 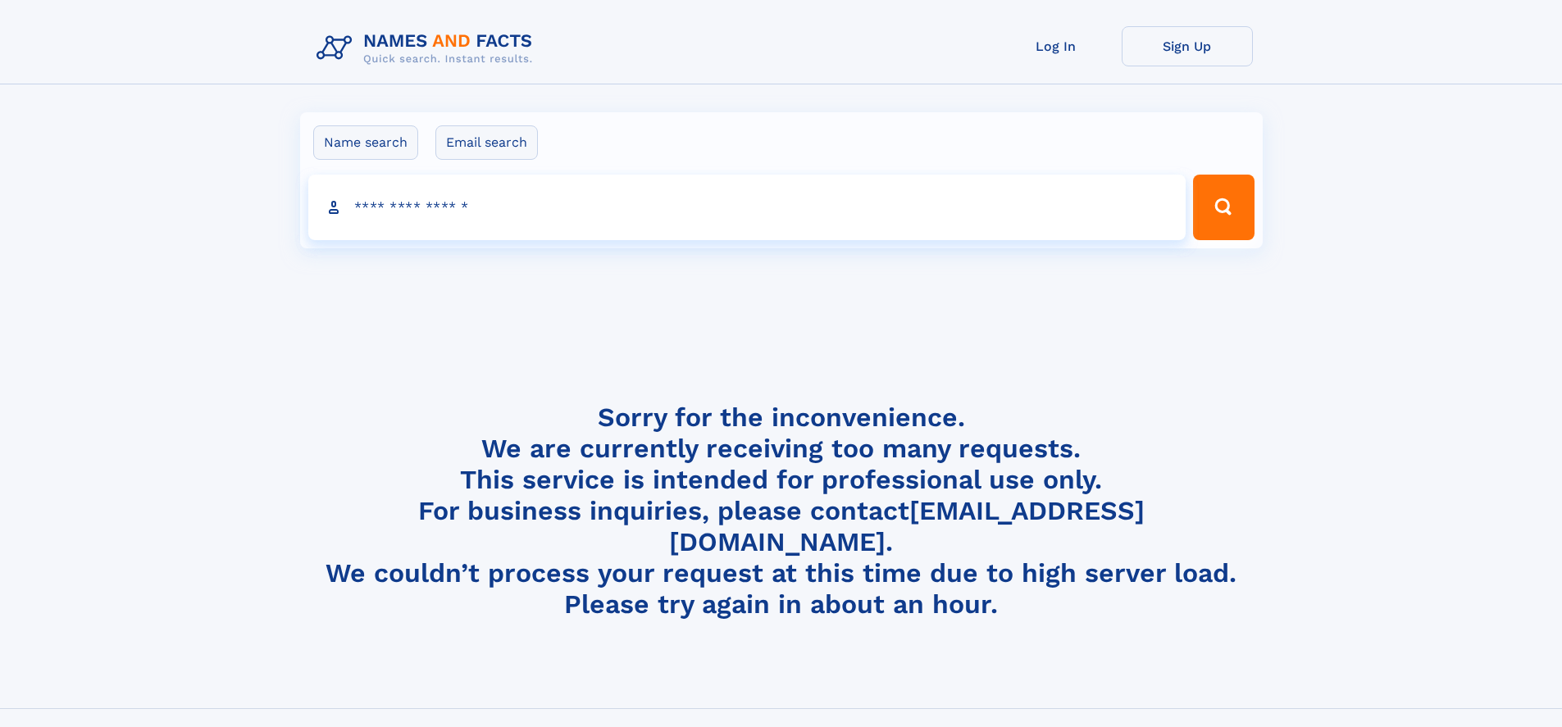 What do you see at coordinates (781, 511) in the screenshot?
I see `h4: Sorry for the inconvenience. We are currently receiving too many requests. This service is intend...` at bounding box center [781, 511].